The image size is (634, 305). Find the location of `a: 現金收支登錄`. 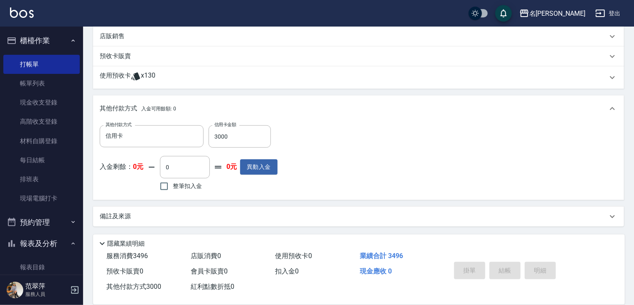

a: 現金收支登錄 is located at coordinates (42, 103).